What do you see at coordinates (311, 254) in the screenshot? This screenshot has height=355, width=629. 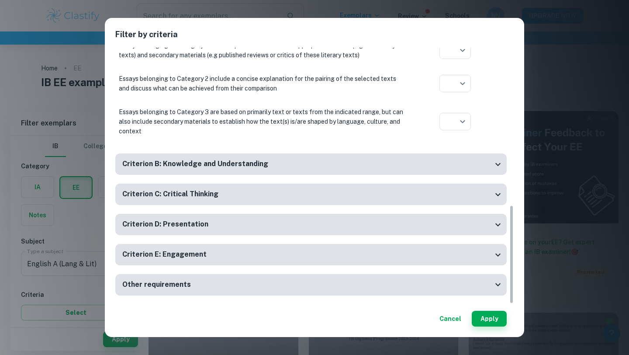 I see `div: Criterion E: Engagement` at bounding box center [311, 254].